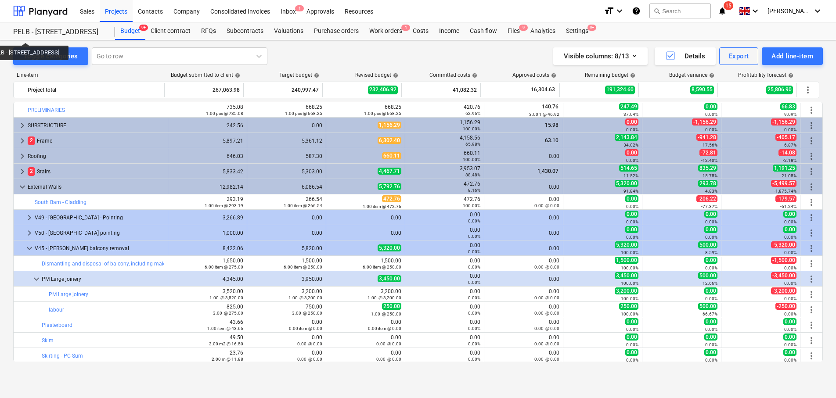  What do you see at coordinates (626, 291) in the screenshot?
I see `span: 3,200.00` at bounding box center [626, 291].